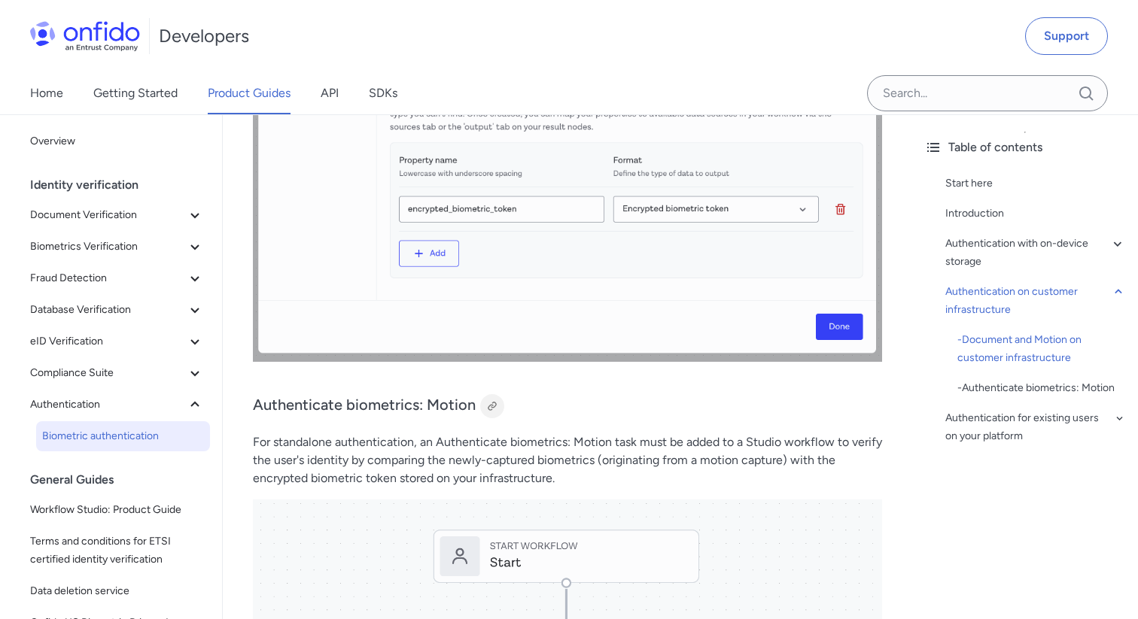  What do you see at coordinates (383, 93) in the screenshot?
I see `a: SDKs` at bounding box center [383, 93].